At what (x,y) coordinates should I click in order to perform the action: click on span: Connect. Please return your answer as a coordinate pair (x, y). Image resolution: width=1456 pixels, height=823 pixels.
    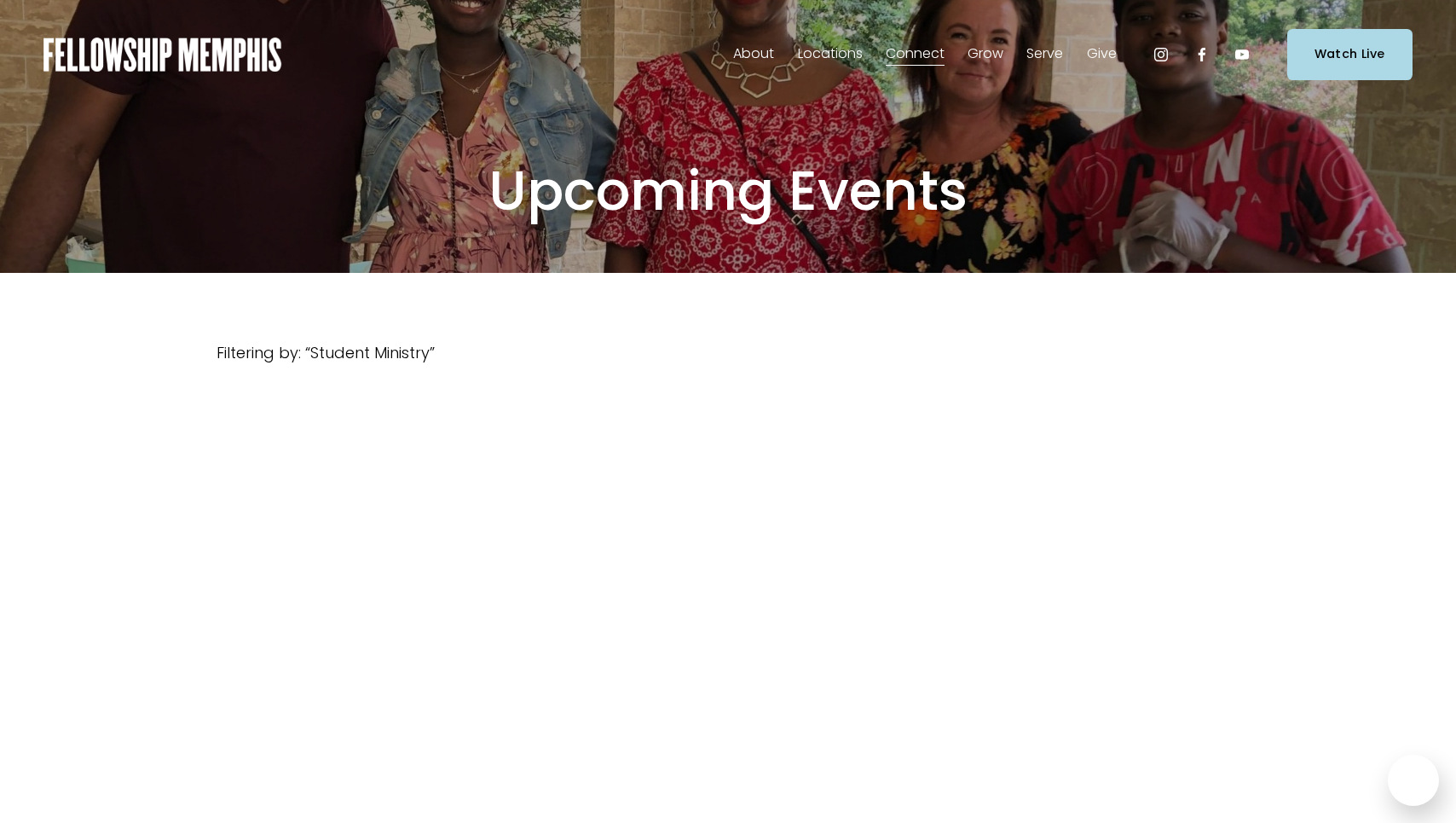
    Looking at the image, I should click on (915, 54).